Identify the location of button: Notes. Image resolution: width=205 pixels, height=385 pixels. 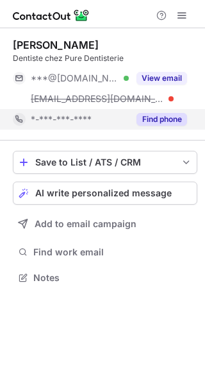
(105, 278).